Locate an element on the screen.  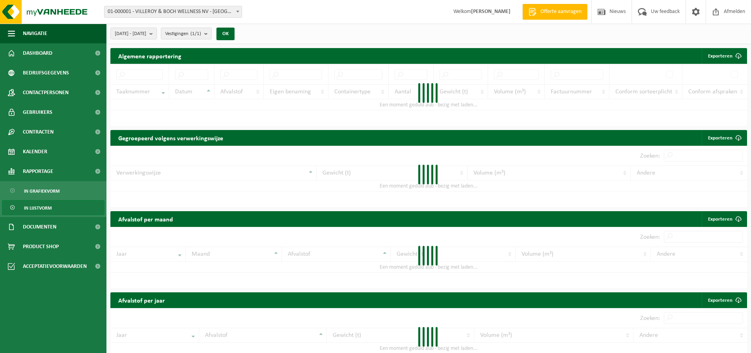
span: Contactpersonen is located at coordinates (46, 93).